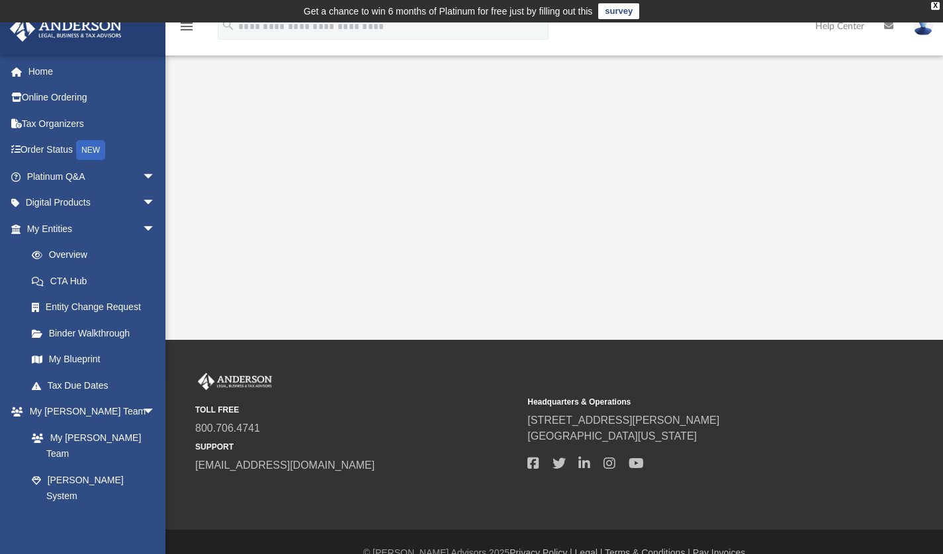  What do you see at coordinates (228, 25) in the screenshot?
I see `i: search` at bounding box center [228, 25].